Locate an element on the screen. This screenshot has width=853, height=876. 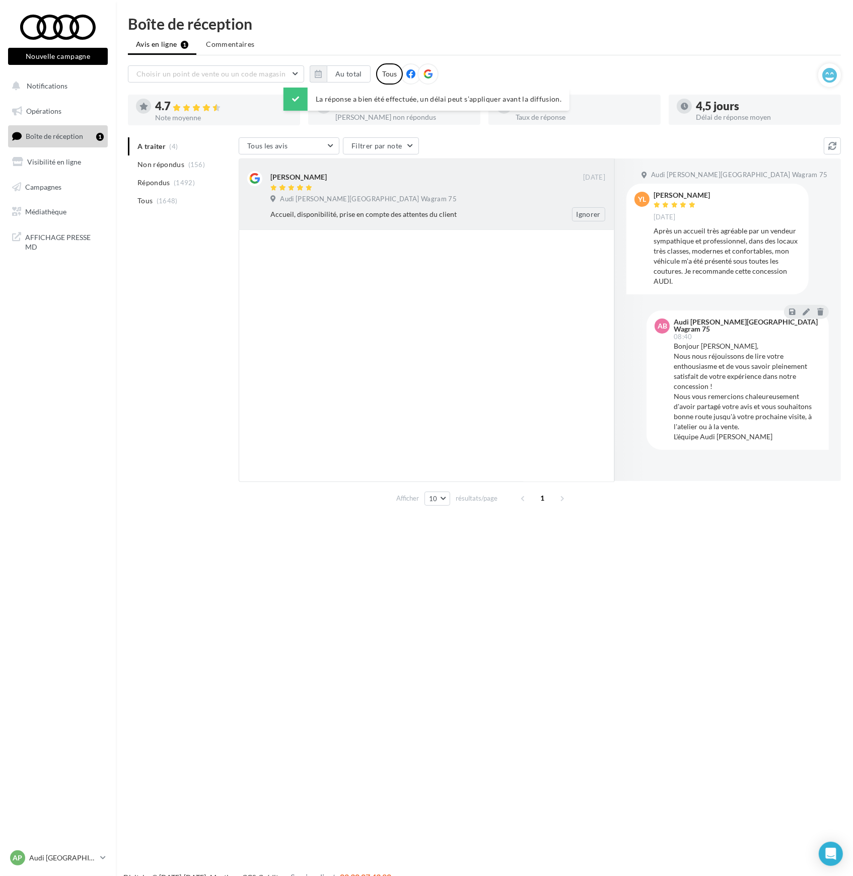
span: (156) is located at coordinates (197, 165).